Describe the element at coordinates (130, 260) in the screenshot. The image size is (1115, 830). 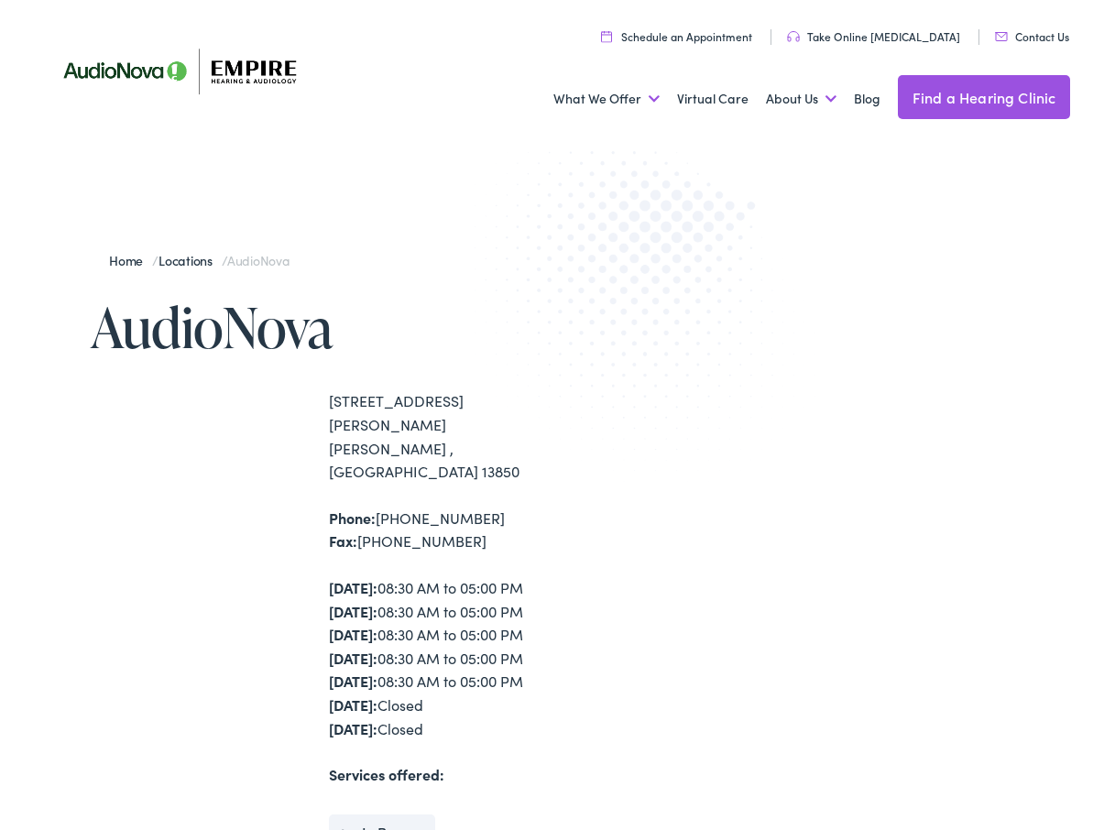
I see `a: Home` at that location.